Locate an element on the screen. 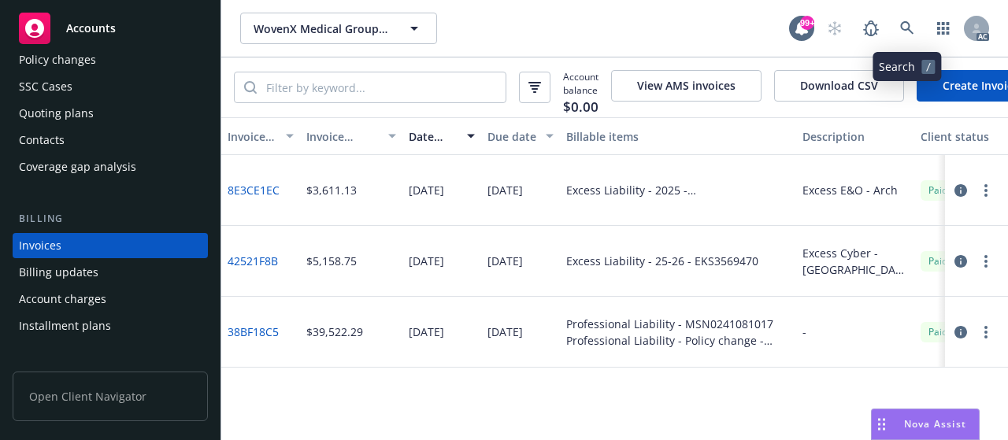 Image resolution: width=1008 pixels, height=440 pixels. div: Date issued is located at coordinates (433, 136).